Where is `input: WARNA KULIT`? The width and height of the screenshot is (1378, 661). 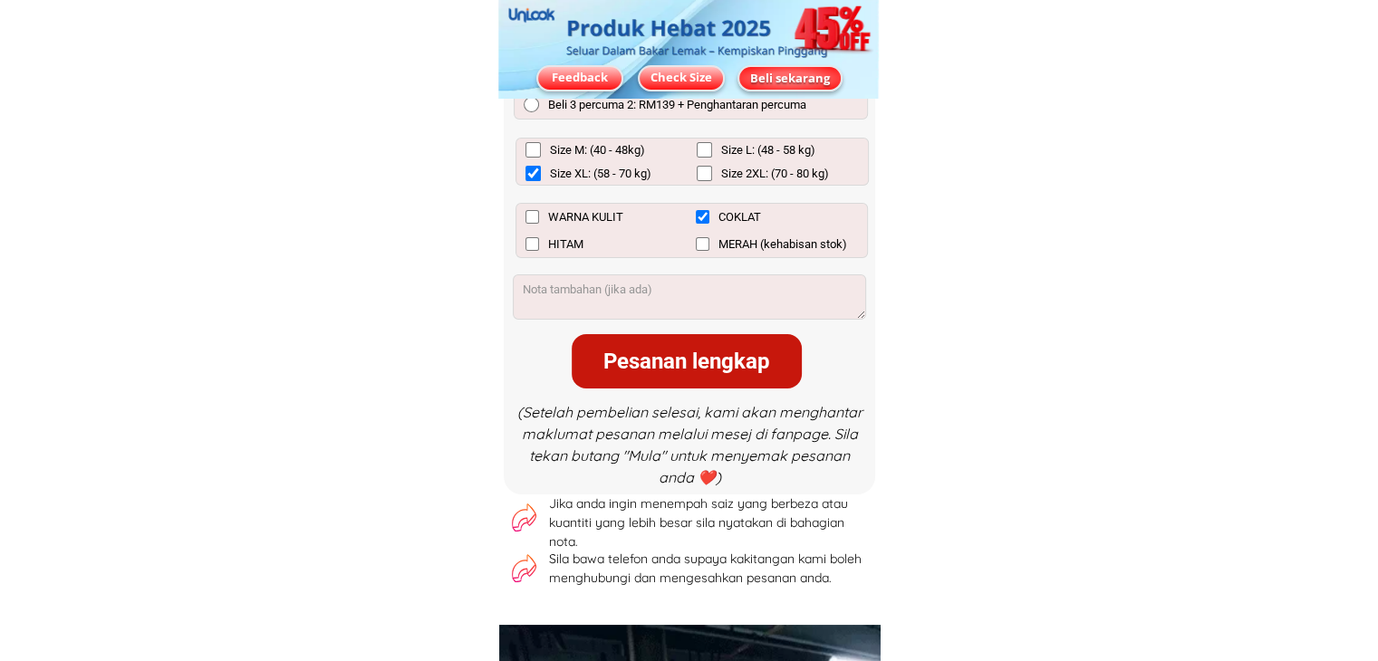
input: WARNA KULIT is located at coordinates (532, 216).